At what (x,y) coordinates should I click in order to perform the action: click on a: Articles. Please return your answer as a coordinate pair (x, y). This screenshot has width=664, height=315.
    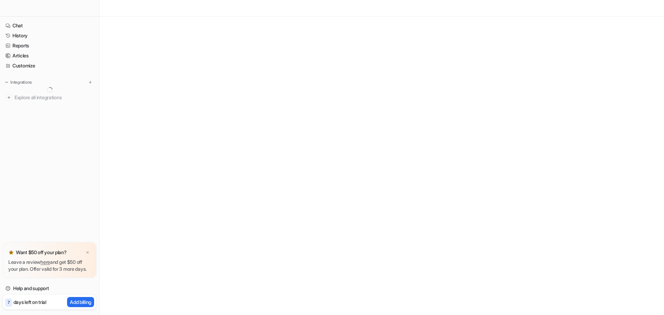
    Looking at the image, I should click on (49, 56).